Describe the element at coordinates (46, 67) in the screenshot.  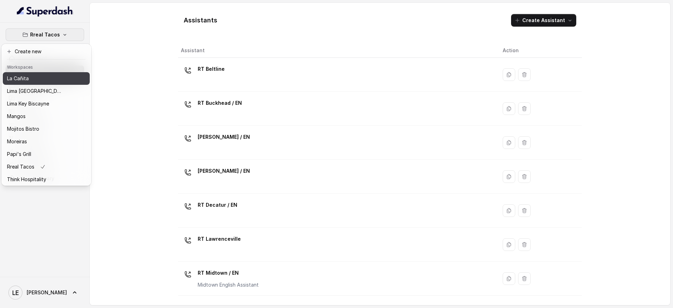
I see `header: Workspaces` at that location.